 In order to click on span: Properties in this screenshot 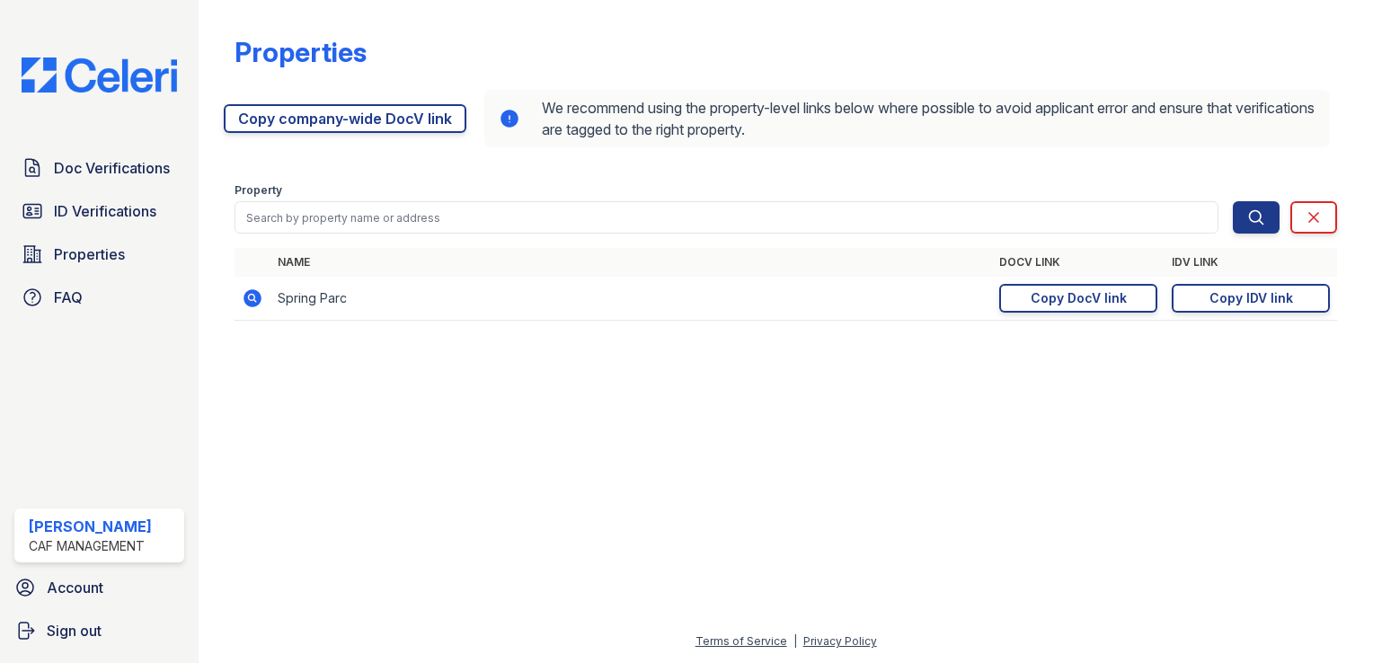, I will do `click(89, 254)`.